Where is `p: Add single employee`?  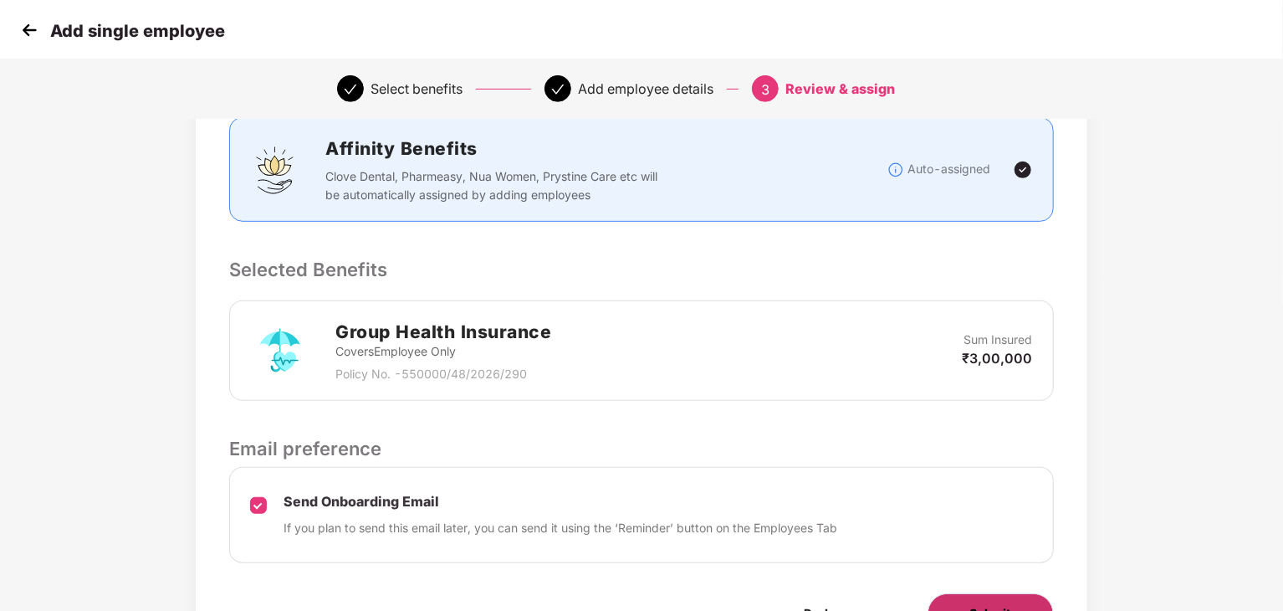 p: Add single employee is located at coordinates (137, 31).